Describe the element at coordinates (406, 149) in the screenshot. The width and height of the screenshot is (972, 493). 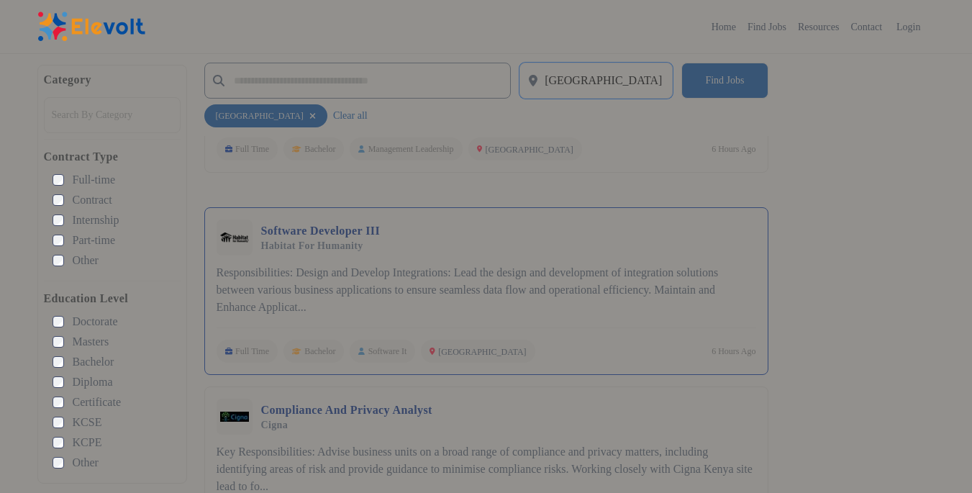
I see `p: Management Leadership` at that location.